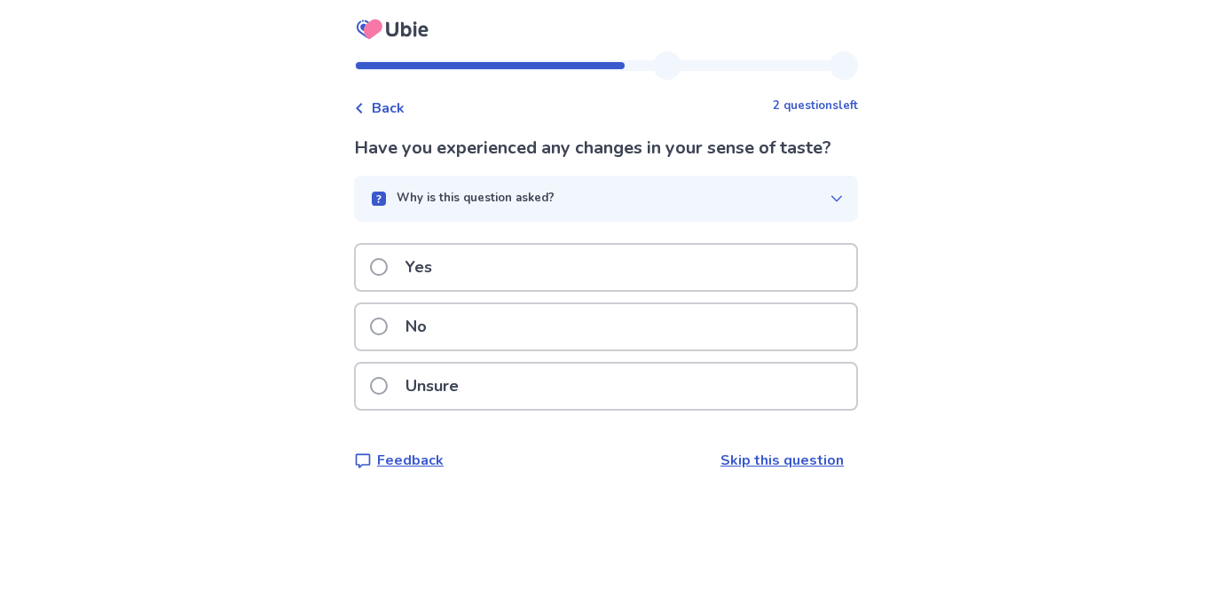 The height and width of the screenshot is (604, 1212). I want to click on p: No, so click(416, 326).